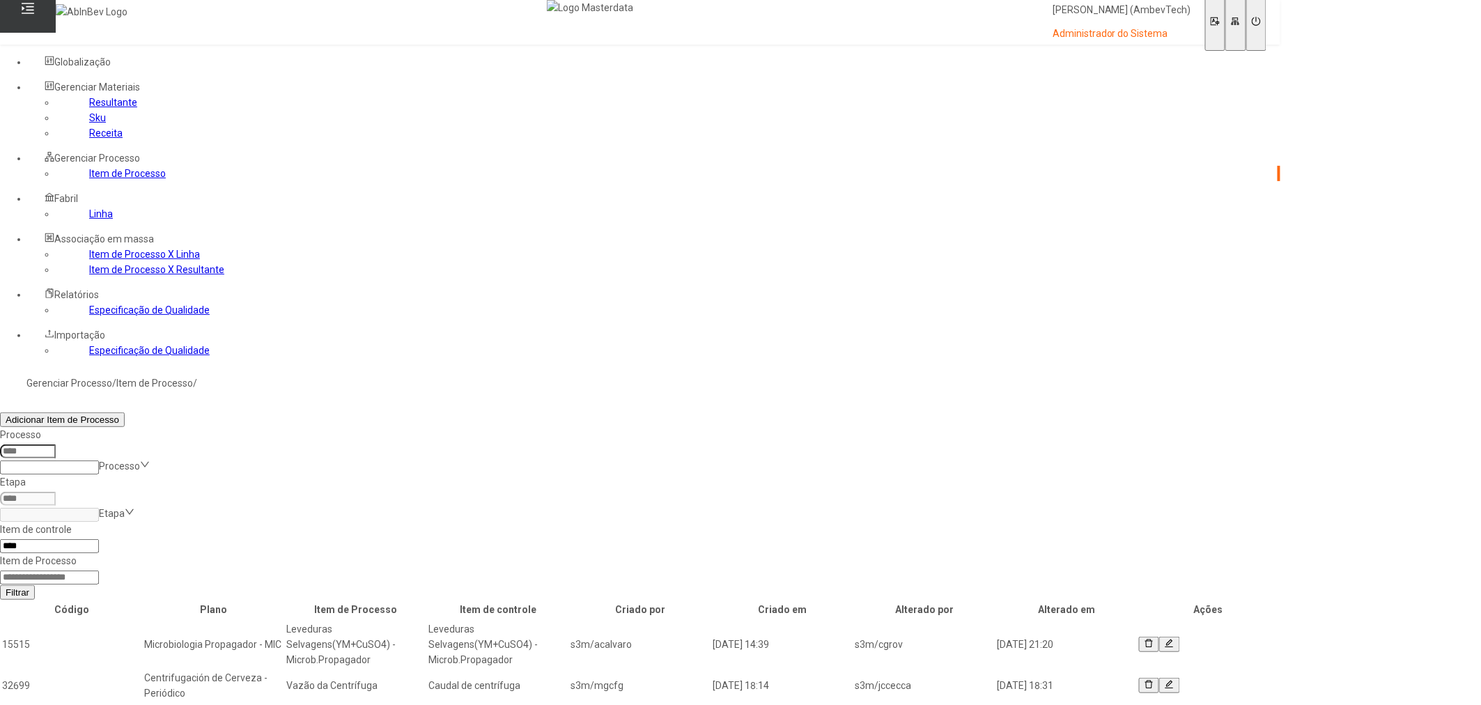 This screenshot has width=1481, height=705. What do you see at coordinates (925, 610) in the screenshot?
I see `th: Alterado por` at bounding box center [925, 610].